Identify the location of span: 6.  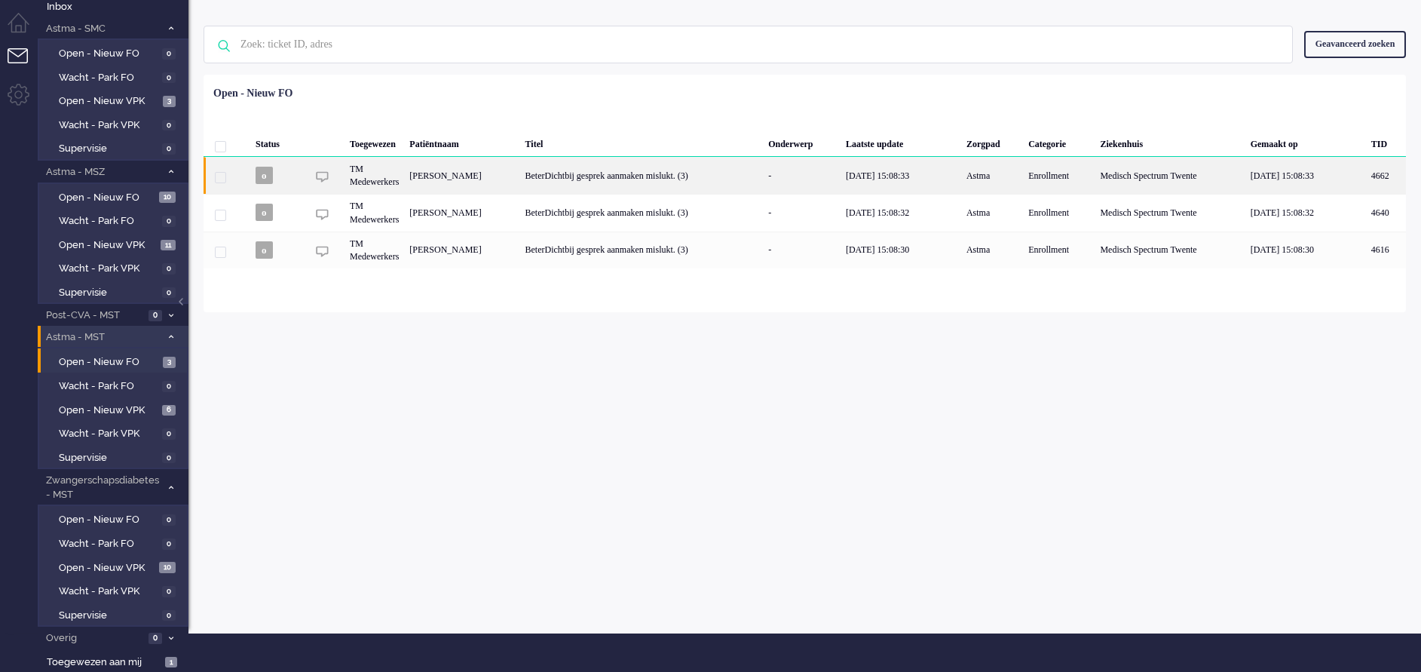
(169, 410).